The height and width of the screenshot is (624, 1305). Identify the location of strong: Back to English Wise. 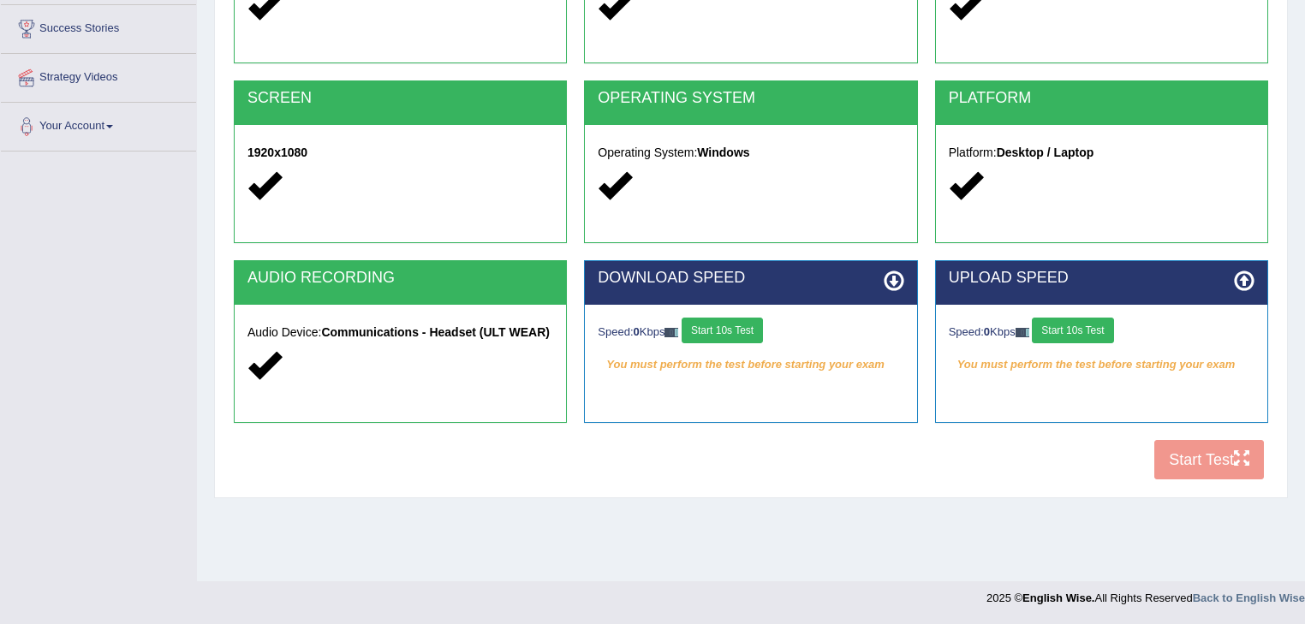
(1248, 598).